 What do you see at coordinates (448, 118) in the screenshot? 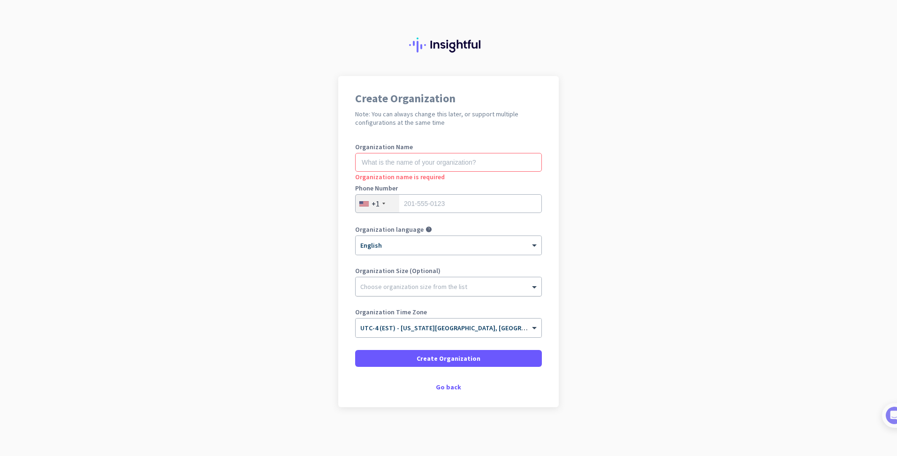
I see `h2: Note: You can always change this later, or support multiple configurations at the same time` at bounding box center [448, 118].